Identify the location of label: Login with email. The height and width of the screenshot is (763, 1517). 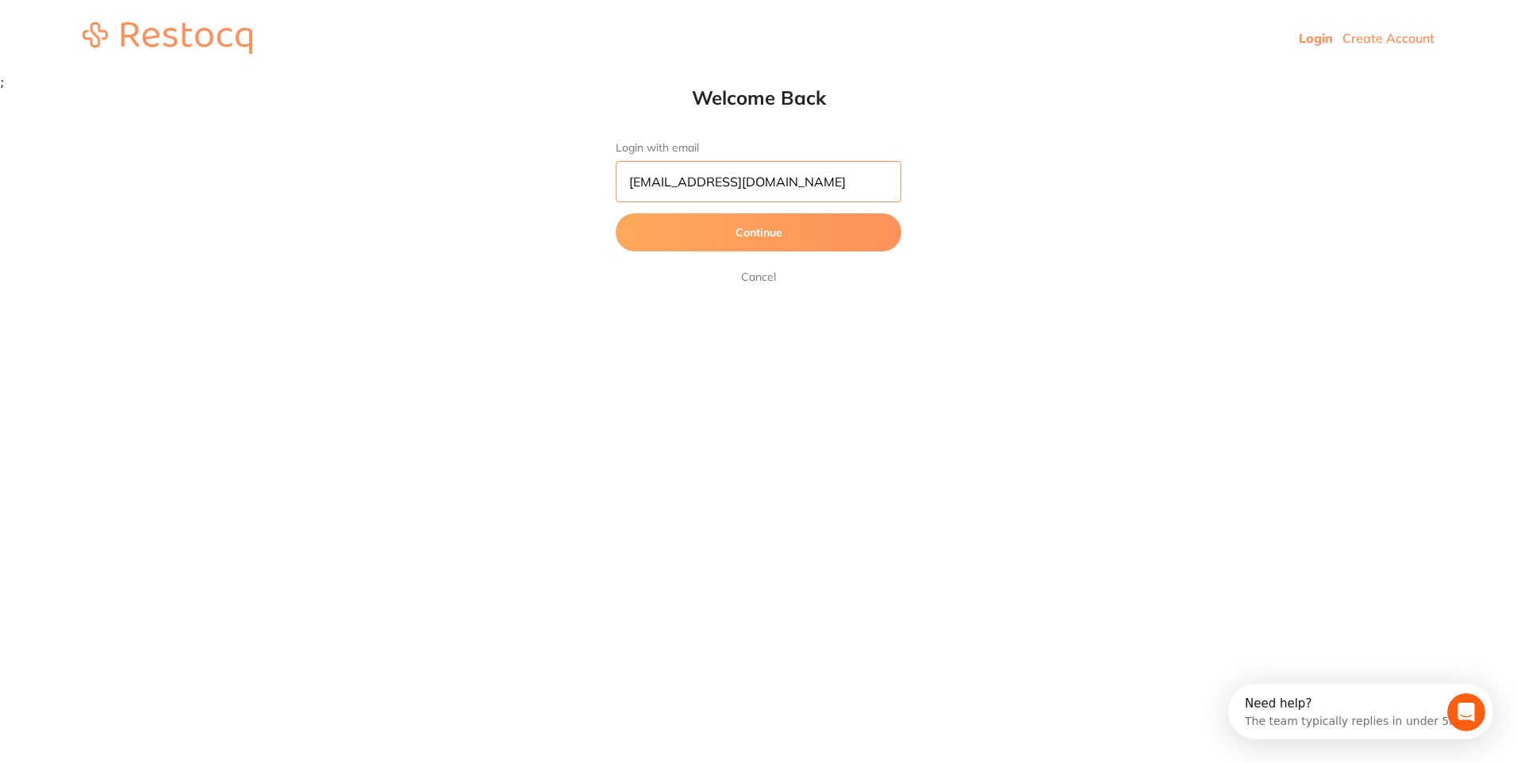
(759, 148).